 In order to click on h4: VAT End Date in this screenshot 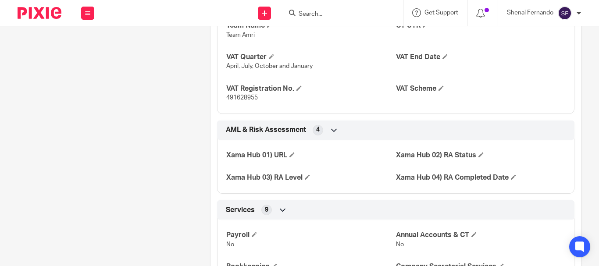, I will do `click(481, 57)`.